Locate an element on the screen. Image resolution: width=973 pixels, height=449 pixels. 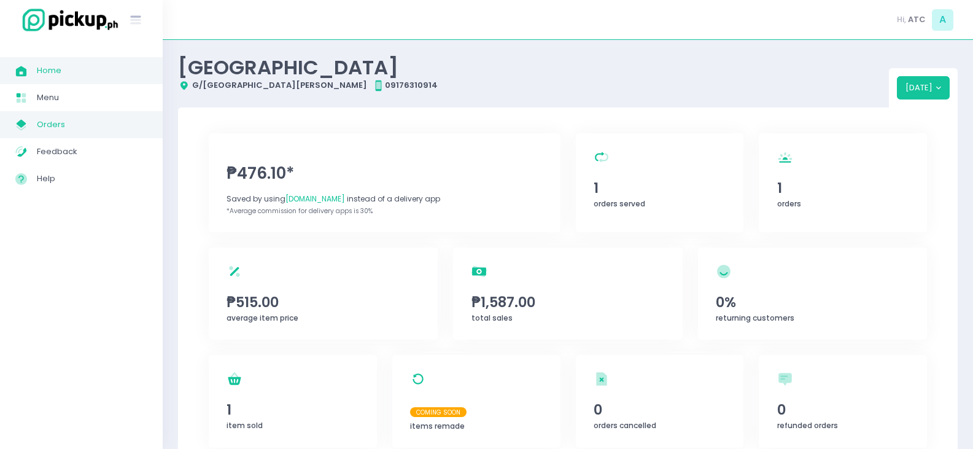
span: ₱1,587.00 is located at coordinates (568, 302).